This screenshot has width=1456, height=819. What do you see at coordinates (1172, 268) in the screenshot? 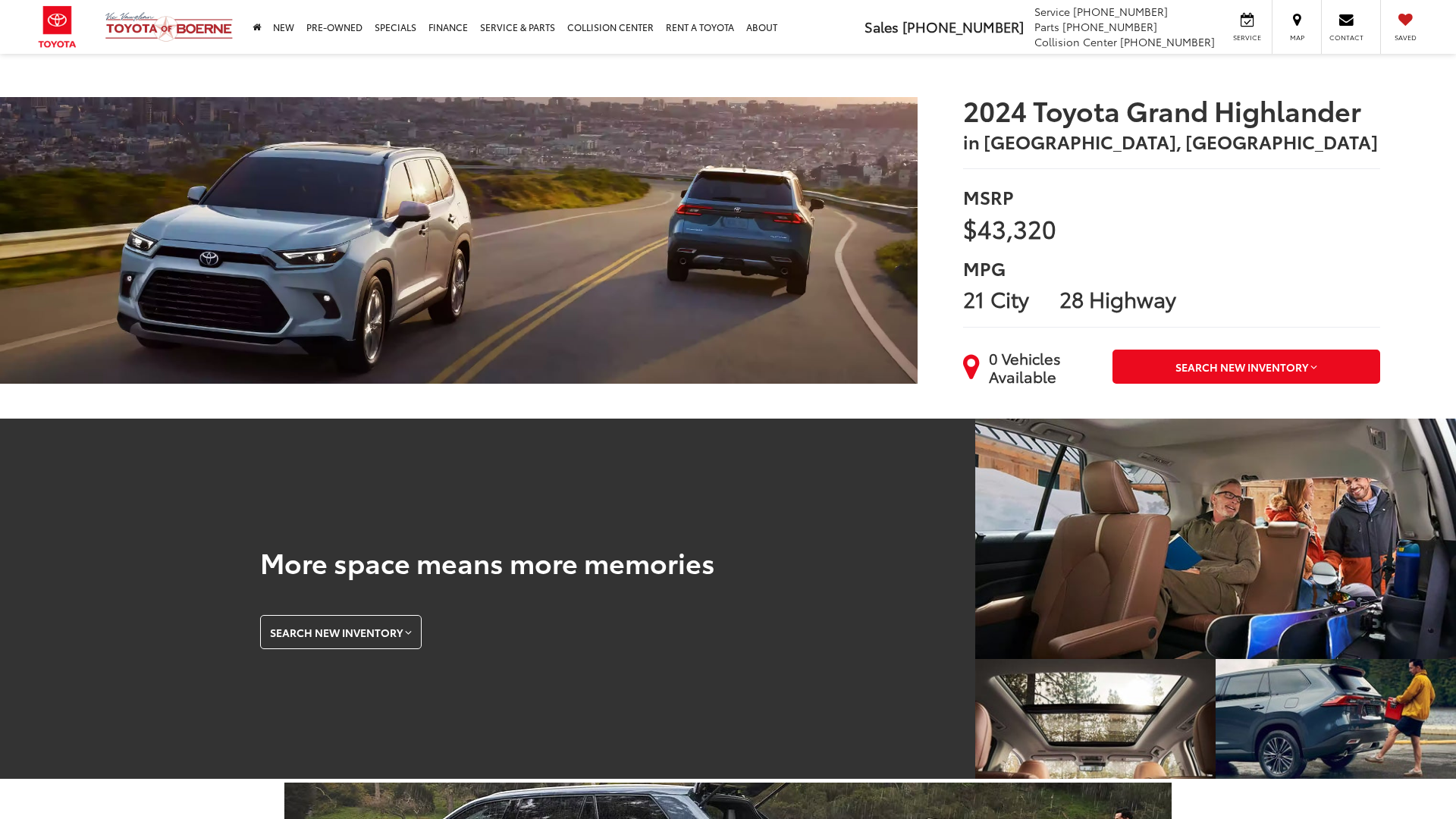
I see `h3: MPG` at bounding box center [1172, 268].